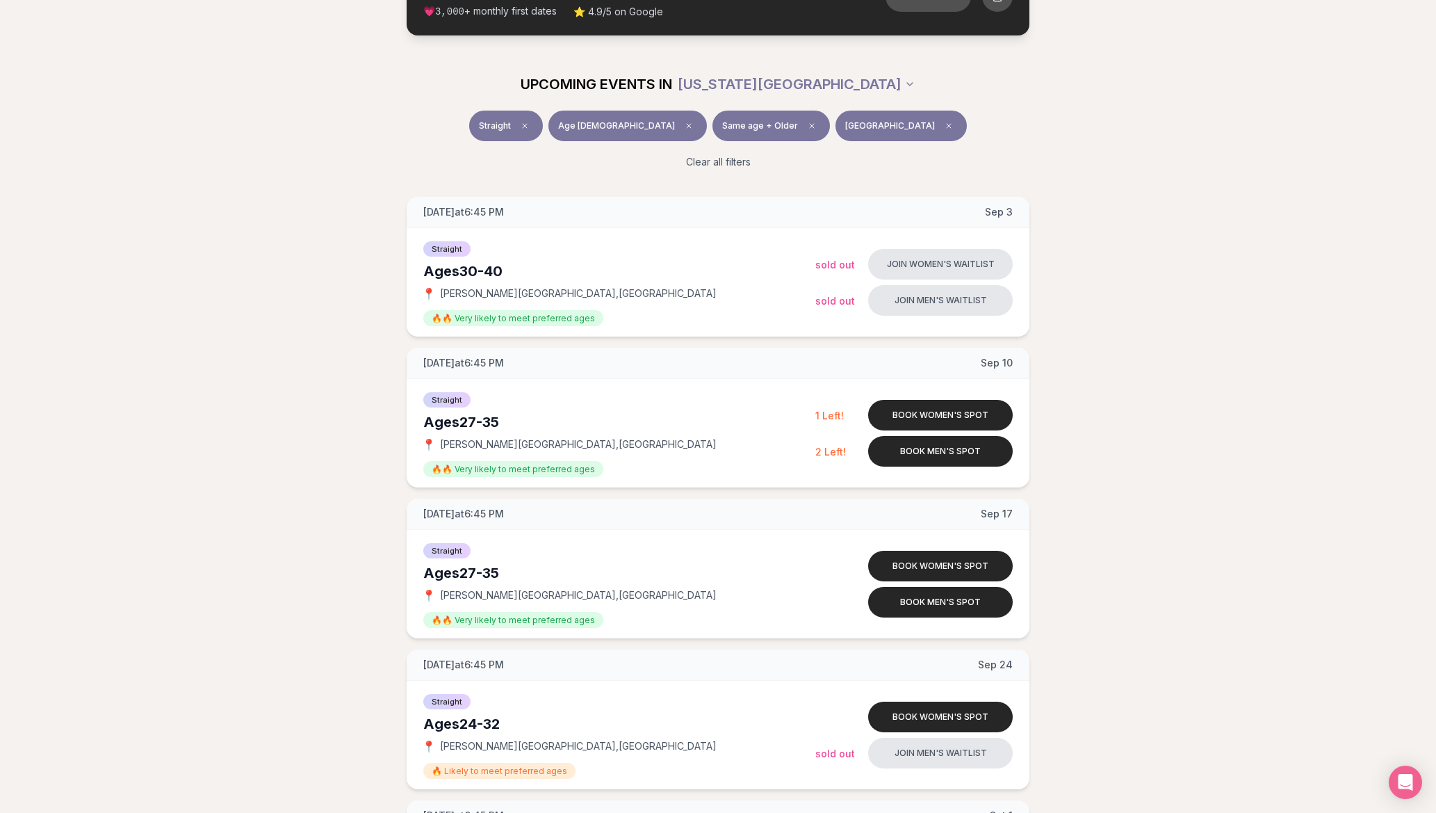 The image size is (1436, 813). Describe the element at coordinates (997, 514) in the screenshot. I see `span: Sep 17` at that location.